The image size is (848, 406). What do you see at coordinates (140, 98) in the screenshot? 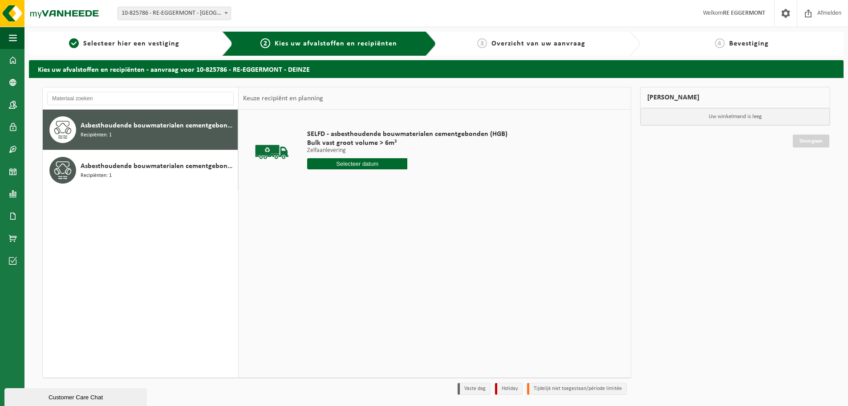
I see `input: Materiaal zoeken` at bounding box center [140, 98].